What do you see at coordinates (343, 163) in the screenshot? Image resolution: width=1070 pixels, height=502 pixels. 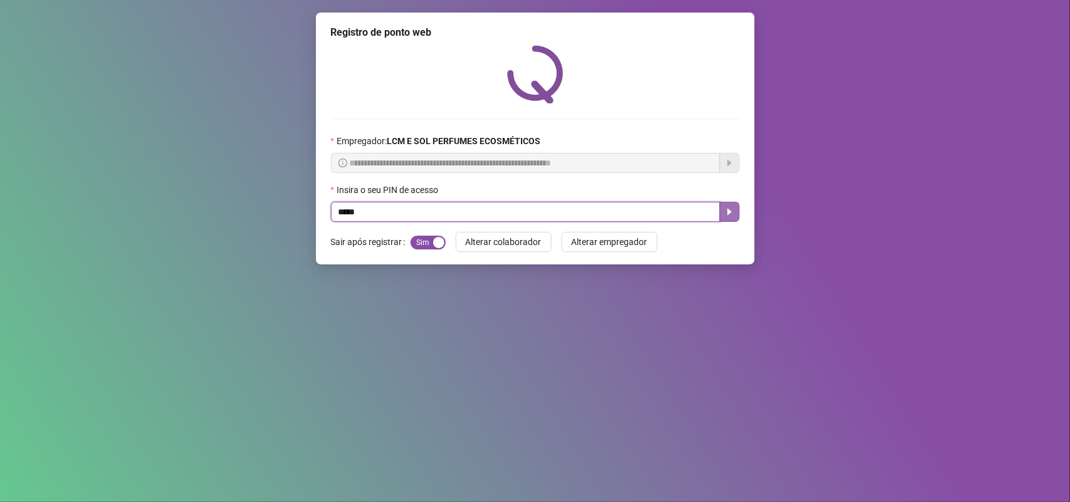 I see `span: info-circle` at bounding box center [343, 163].